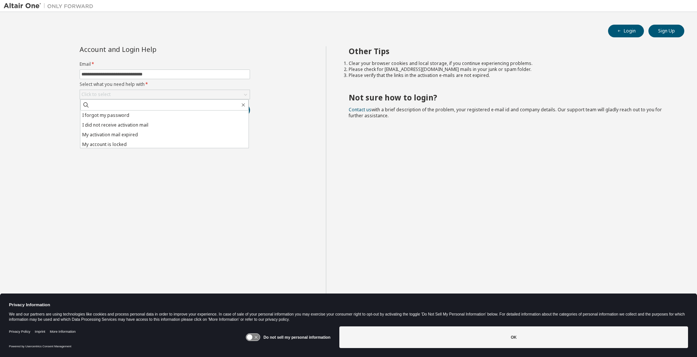 This screenshot has height=357, width=697. I want to click on li: Clear your browser cookies and local storage, if you continue experiencing problems., so click(510, 64).